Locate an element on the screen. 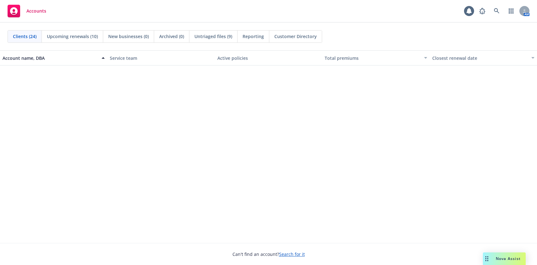 This screenshot has height=265, width=537. span: Reporting is located at coordinates (253, 36).